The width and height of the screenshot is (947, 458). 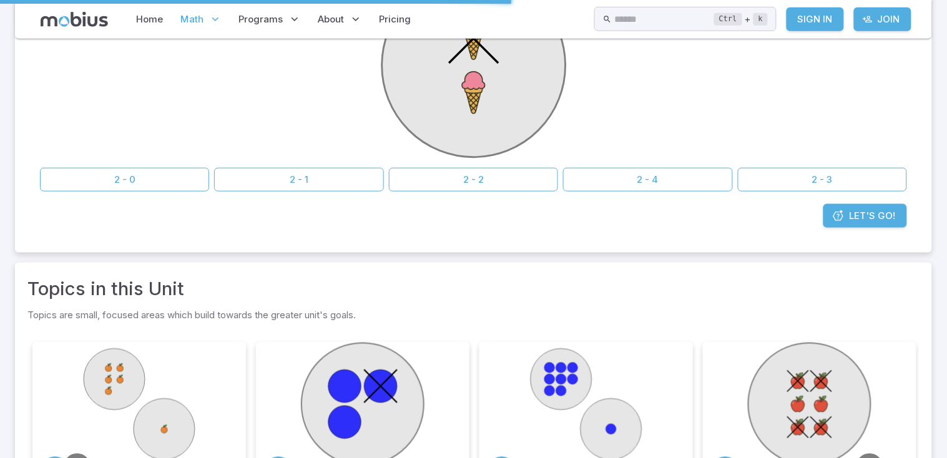 I want to click on span: Programs, so click(x=261, y=19).